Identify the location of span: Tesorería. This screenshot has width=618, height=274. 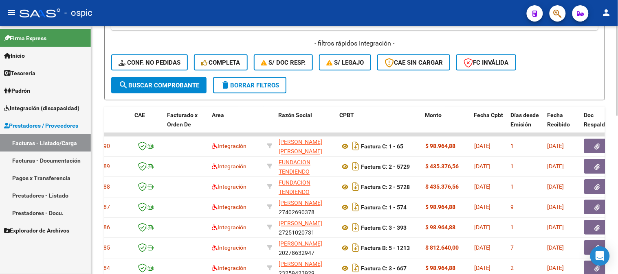
(20, 73).